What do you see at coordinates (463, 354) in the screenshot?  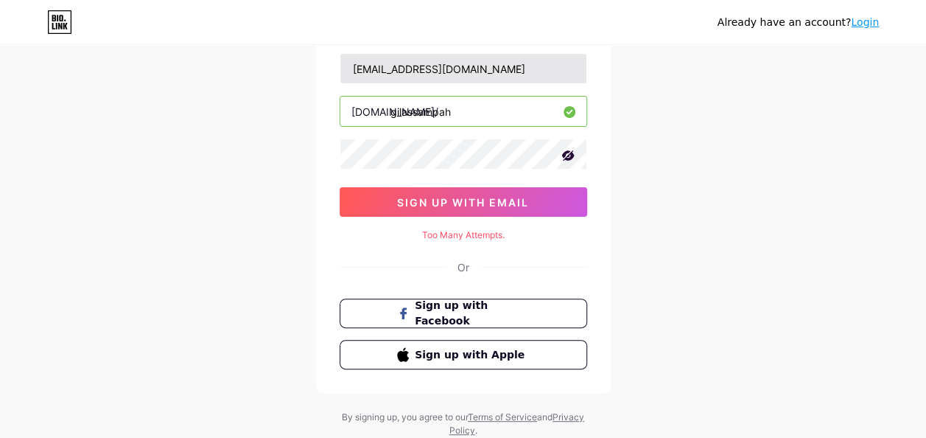 I see `button: Sign up with Apple` at bounding box center [463, 354].